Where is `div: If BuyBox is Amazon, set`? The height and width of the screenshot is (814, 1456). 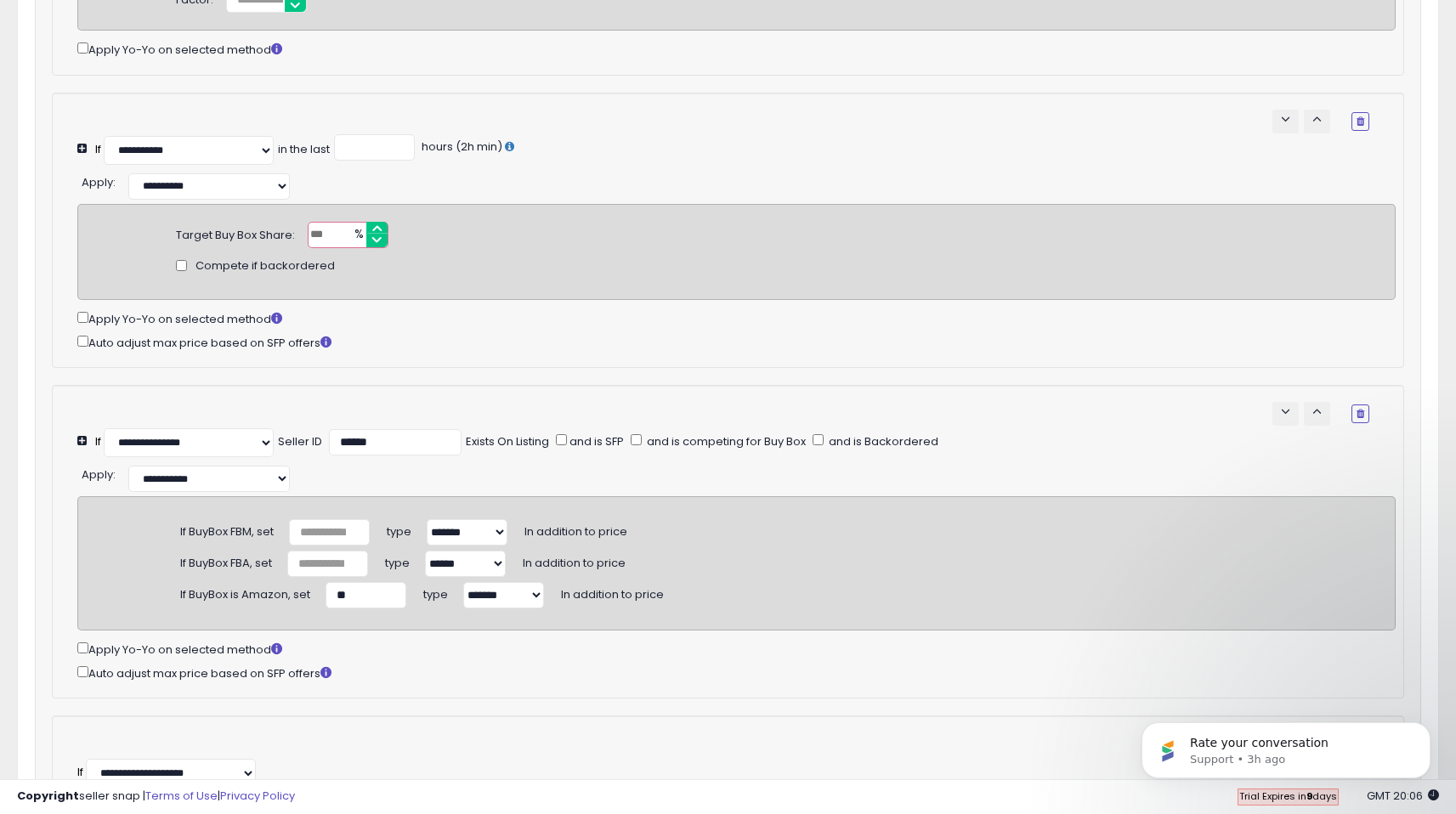
div: If BuyBox is Amazon, set is located at coordinates (245, 592).